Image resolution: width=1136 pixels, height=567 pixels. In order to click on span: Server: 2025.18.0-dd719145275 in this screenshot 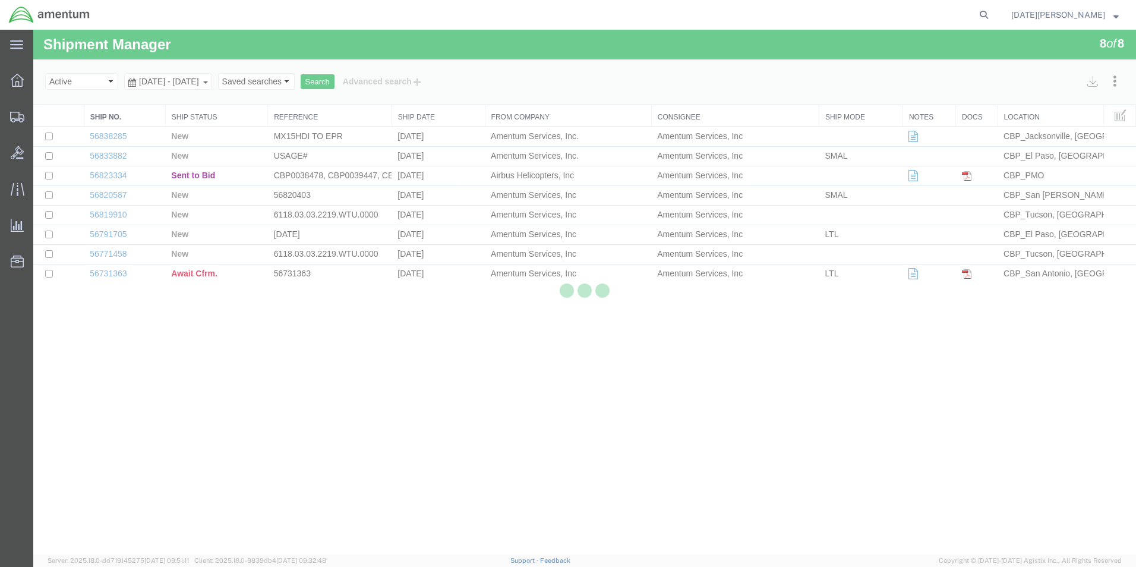, I will do `click(118, 560)`.